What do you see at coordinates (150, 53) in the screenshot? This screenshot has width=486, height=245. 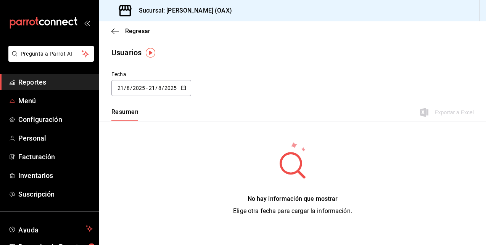 I see `img: Tooltip marker` at bounding box center [150, 53].